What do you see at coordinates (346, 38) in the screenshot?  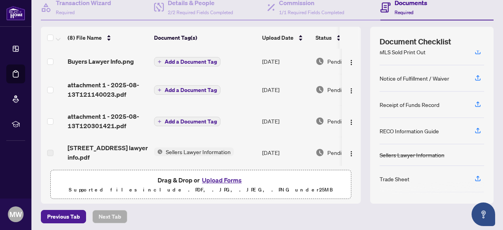 I see `th: Status` at bounding box center [346, 38].